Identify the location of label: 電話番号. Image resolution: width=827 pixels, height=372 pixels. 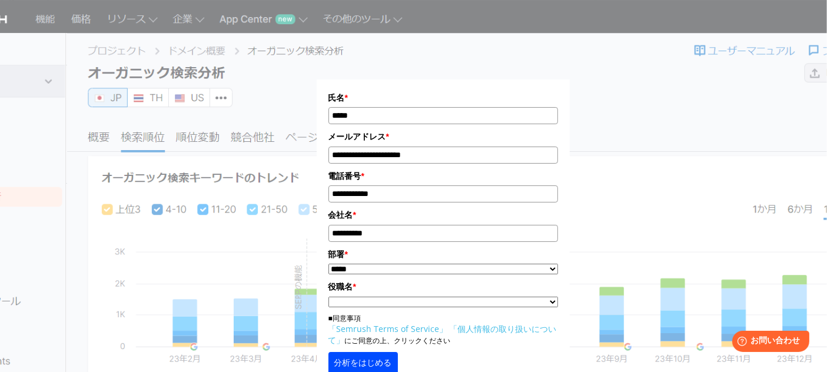
(443, 176).